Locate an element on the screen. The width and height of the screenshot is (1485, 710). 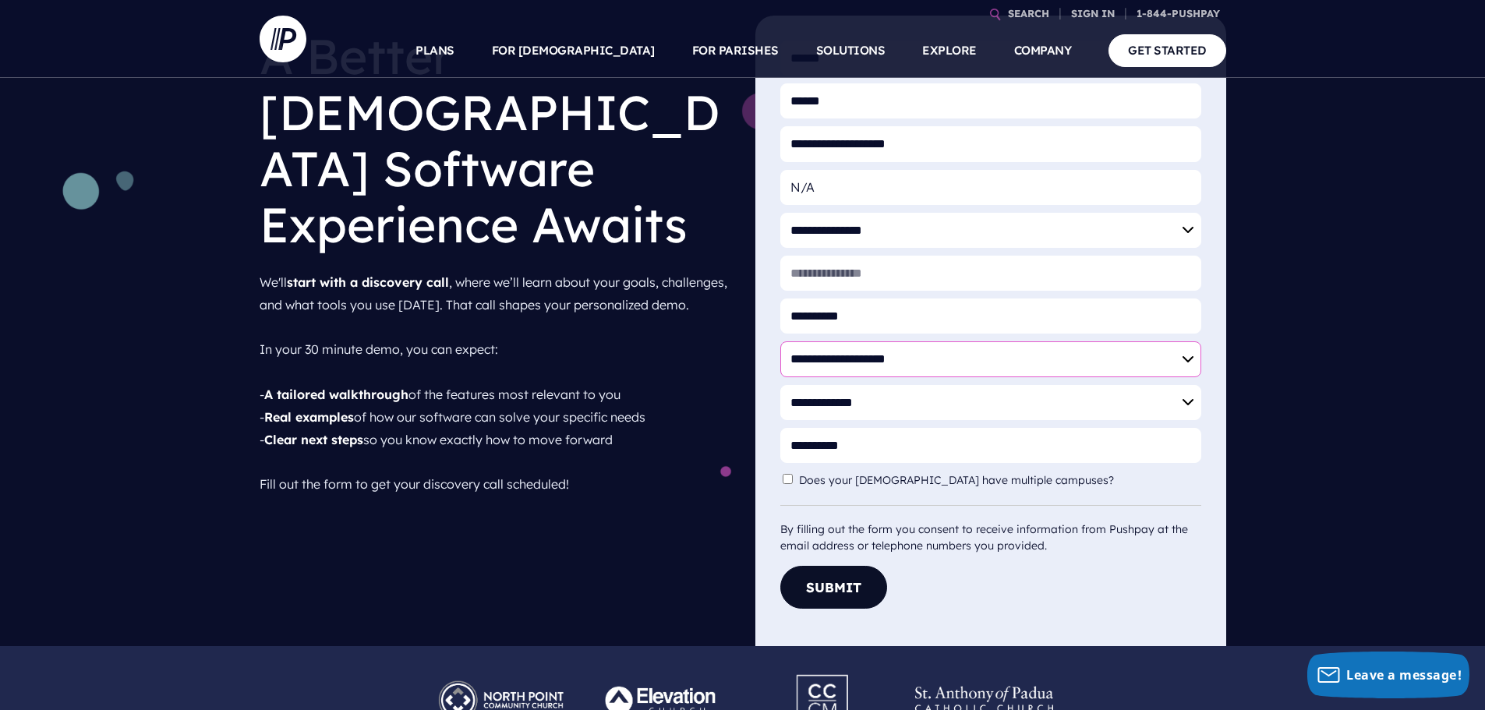
strong: start with a discovery call is located at coordinates (368, 282).